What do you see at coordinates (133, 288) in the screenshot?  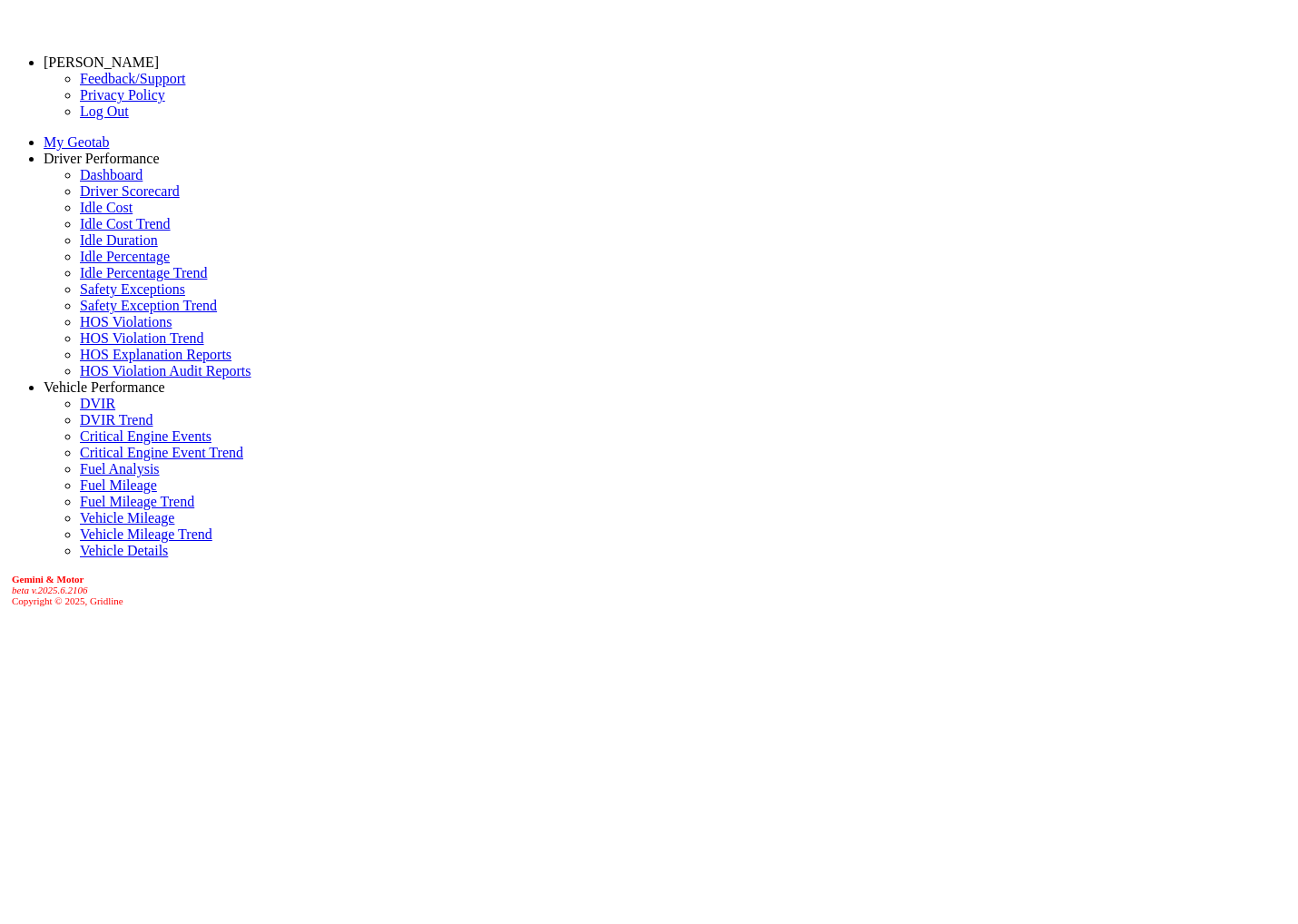 I see `a: Safety Exceptions` at bounding box center [133, 288].